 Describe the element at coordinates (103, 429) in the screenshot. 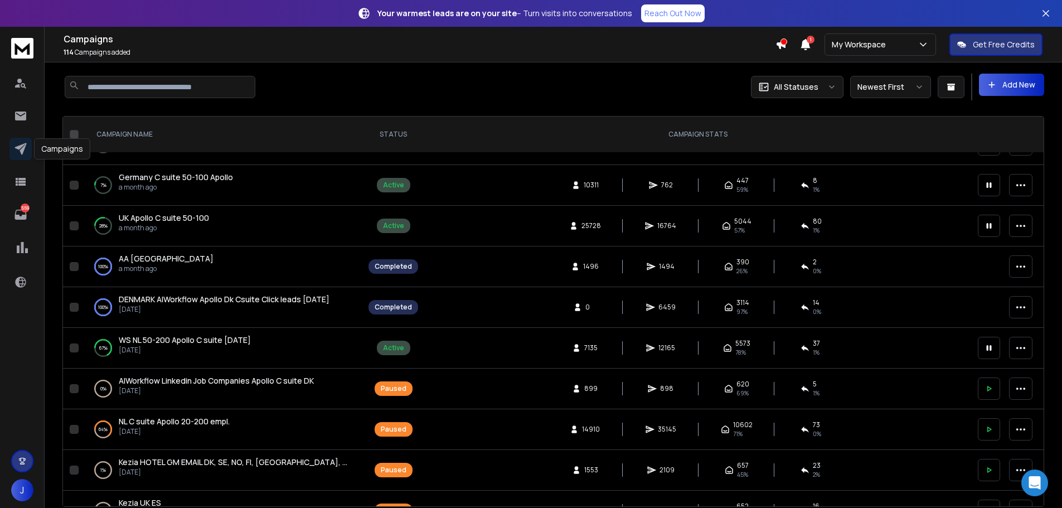

I see `p: 64 %` at that location.